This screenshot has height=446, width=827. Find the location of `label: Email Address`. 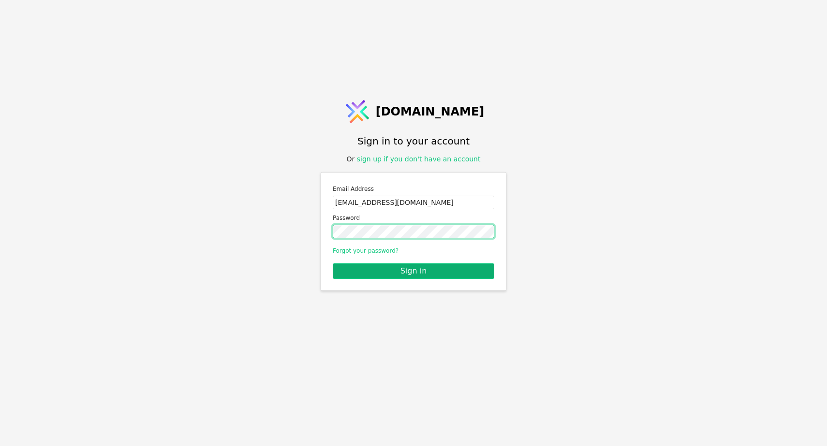

label: Email Address is located at coordinates (413, 189).